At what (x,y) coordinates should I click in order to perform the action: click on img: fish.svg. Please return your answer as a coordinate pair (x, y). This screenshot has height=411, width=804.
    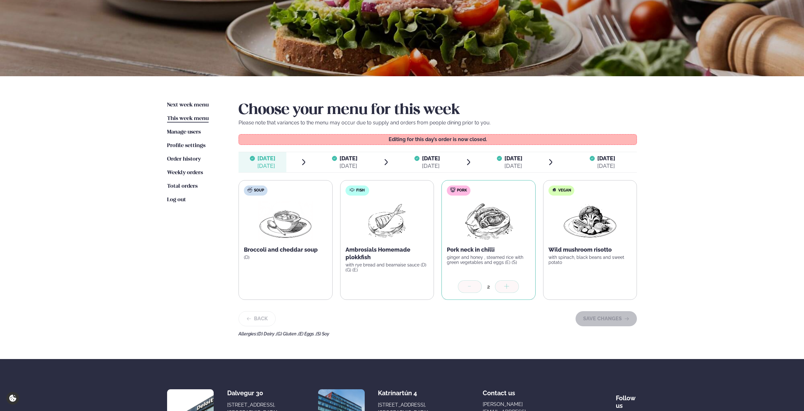
    Looking at the image, I should click on (352, 190).